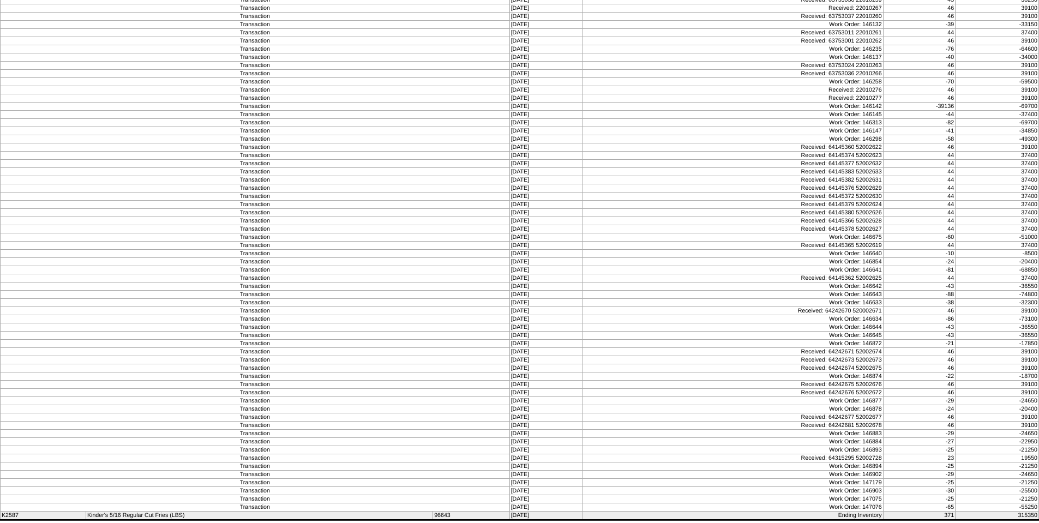 The width and height of the screenshot is (1039, 523). I want to click on td: -25, so click(919, 483).